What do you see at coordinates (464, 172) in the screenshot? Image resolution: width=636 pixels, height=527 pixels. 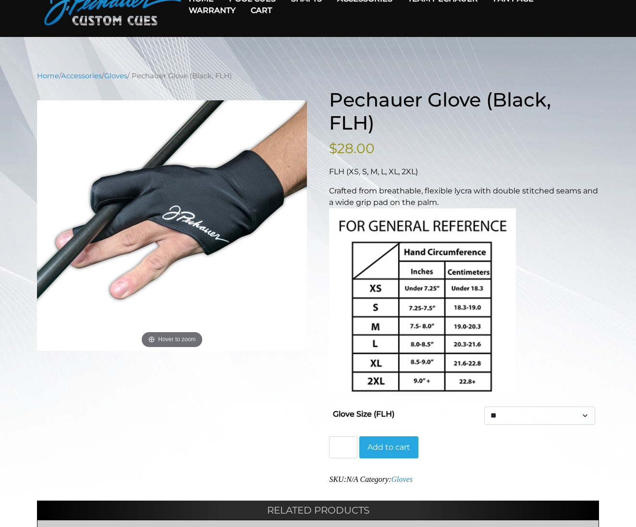 I see `p: FLH (XS, S, M, L, XL, 2XL)` at bounding box center [464, 172].